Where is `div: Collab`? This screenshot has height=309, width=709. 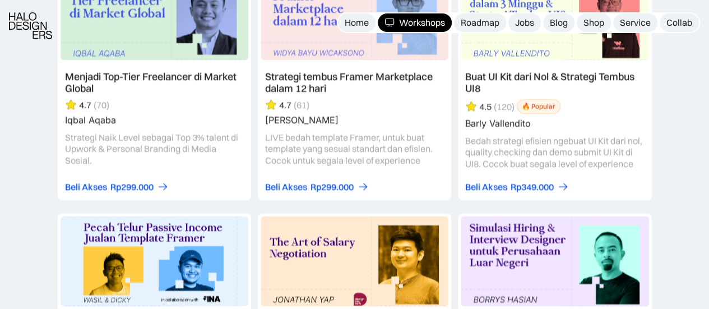
div: Collab is located at coordinates (679, 22).